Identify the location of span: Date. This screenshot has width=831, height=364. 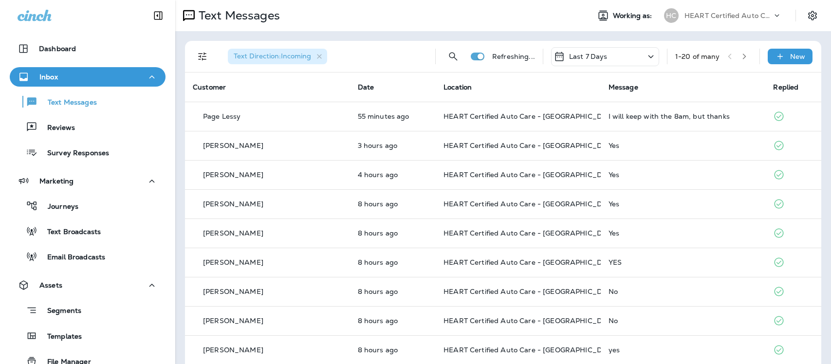
(366, 87).